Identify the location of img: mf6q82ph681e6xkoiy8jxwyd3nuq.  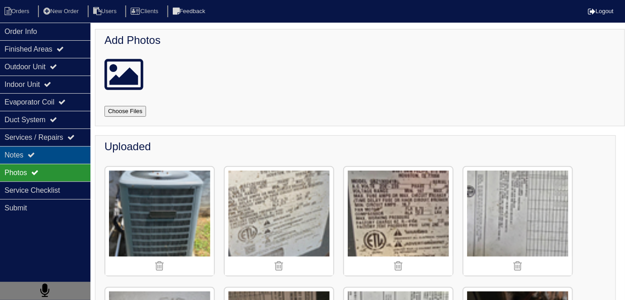
(279, 221).